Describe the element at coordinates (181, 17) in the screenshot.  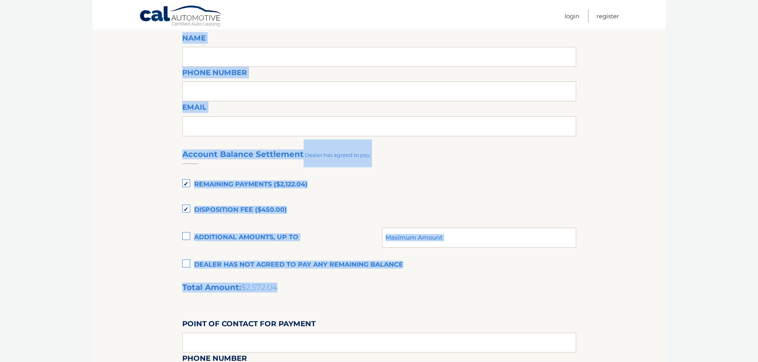
I see `a: Cal Automotive` at that location.